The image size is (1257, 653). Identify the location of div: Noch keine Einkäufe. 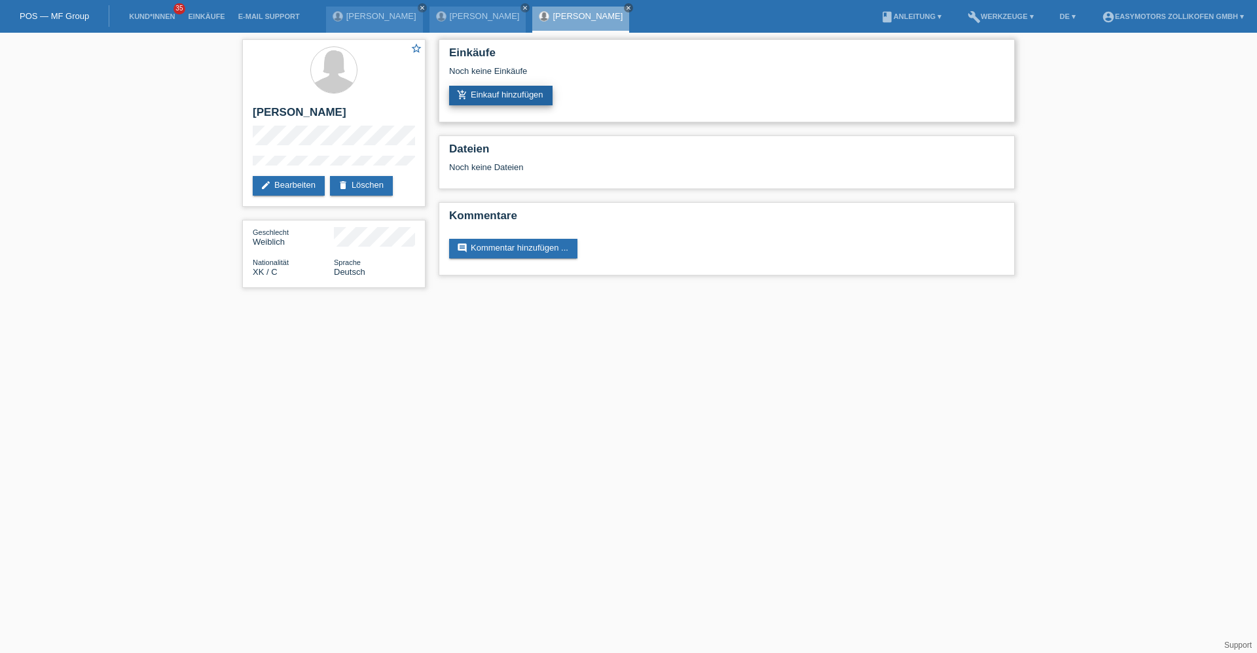
(727, 76).